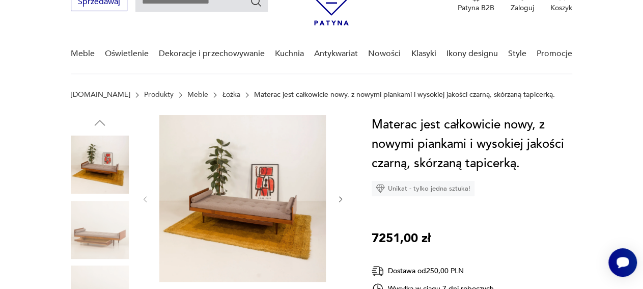  I want to click on h1: Materac jest całkowicie nowy, z nowymi piankami i wysokiej jakości czarną, skórzaną tapicerką., so click(472, 144).